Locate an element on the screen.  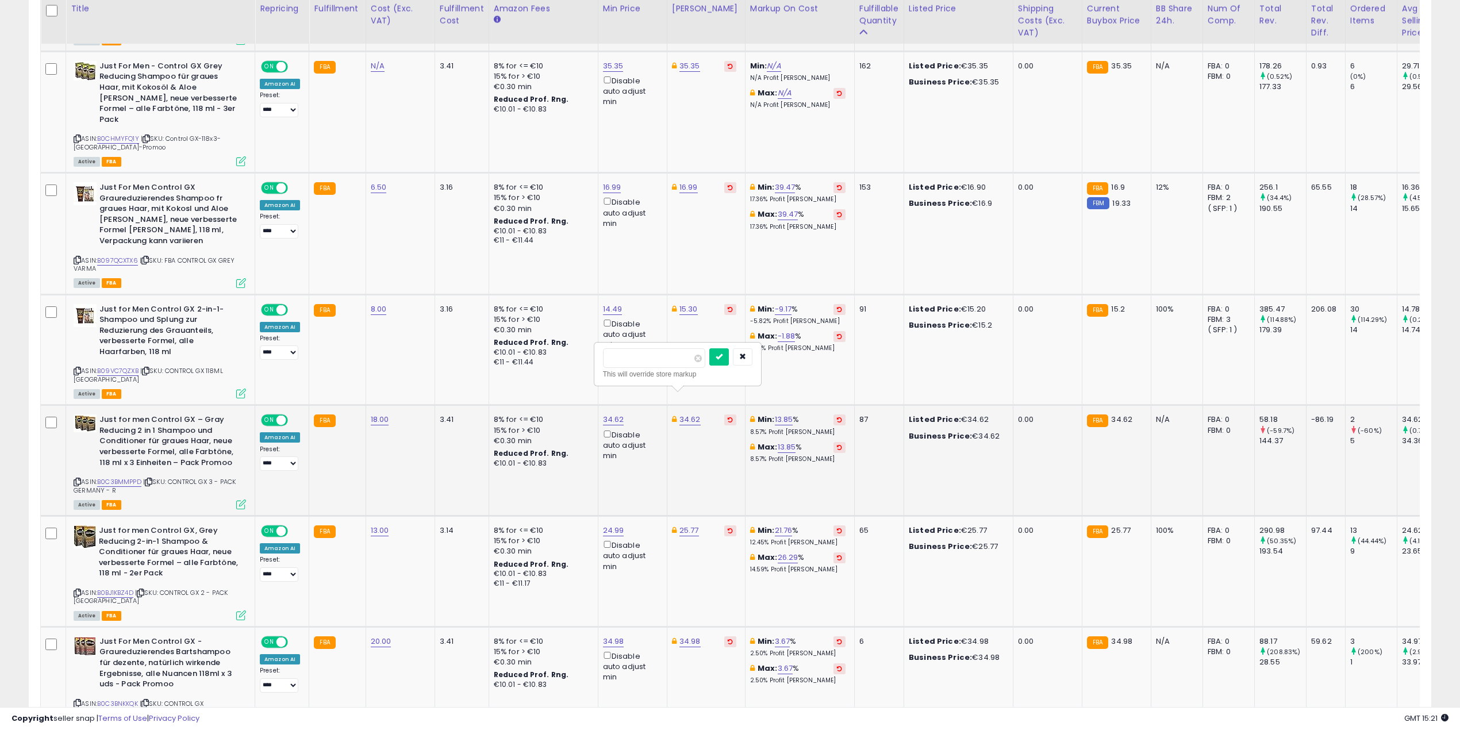
div: Num of Comp. is located at coordinates (1228, 15).